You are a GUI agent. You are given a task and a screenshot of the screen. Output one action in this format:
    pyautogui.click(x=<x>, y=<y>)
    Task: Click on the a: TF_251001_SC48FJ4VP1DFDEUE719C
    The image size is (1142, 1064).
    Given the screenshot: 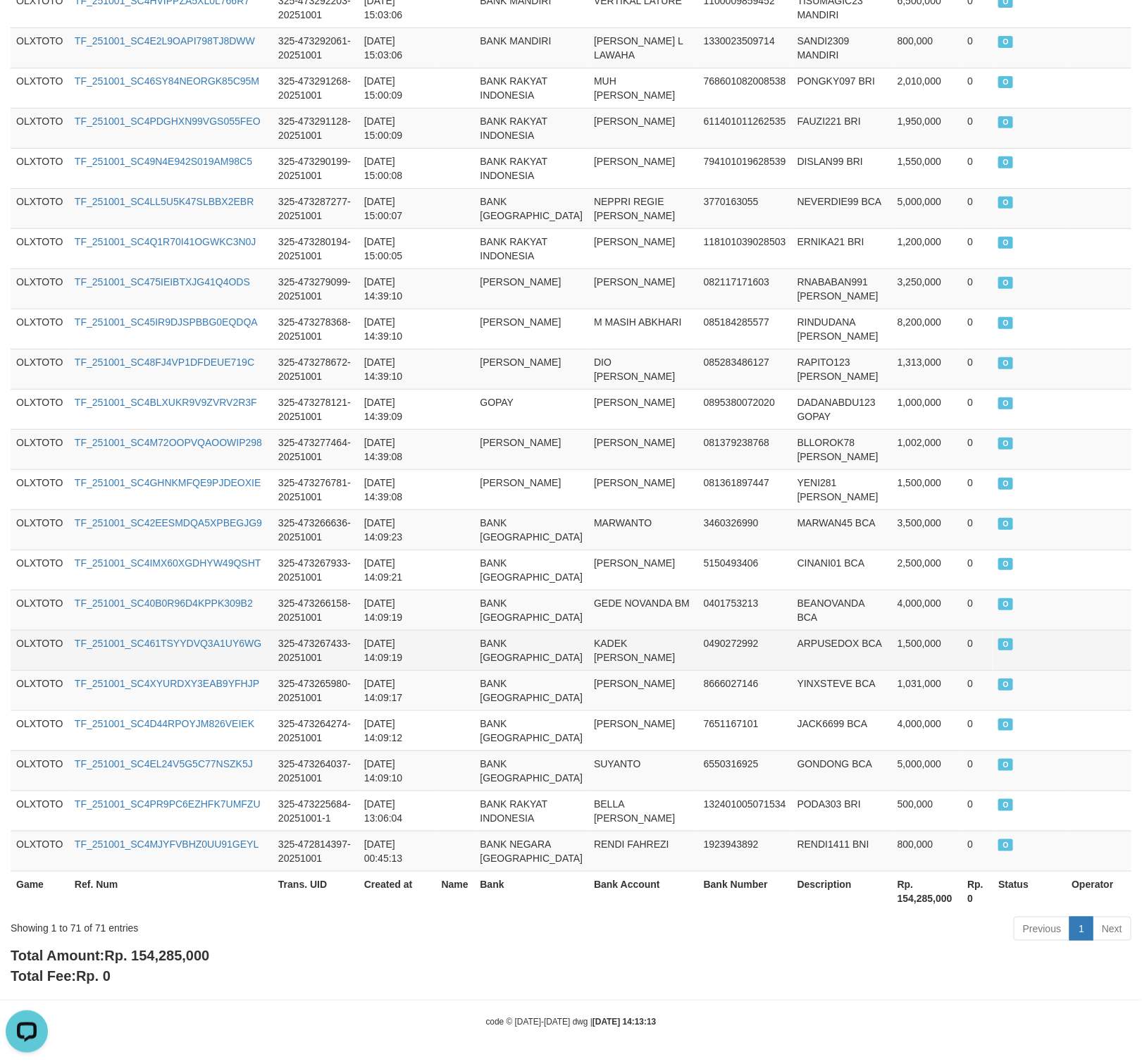 What is the action you would take?
    pyautogui.click(x=164, y=362)
    